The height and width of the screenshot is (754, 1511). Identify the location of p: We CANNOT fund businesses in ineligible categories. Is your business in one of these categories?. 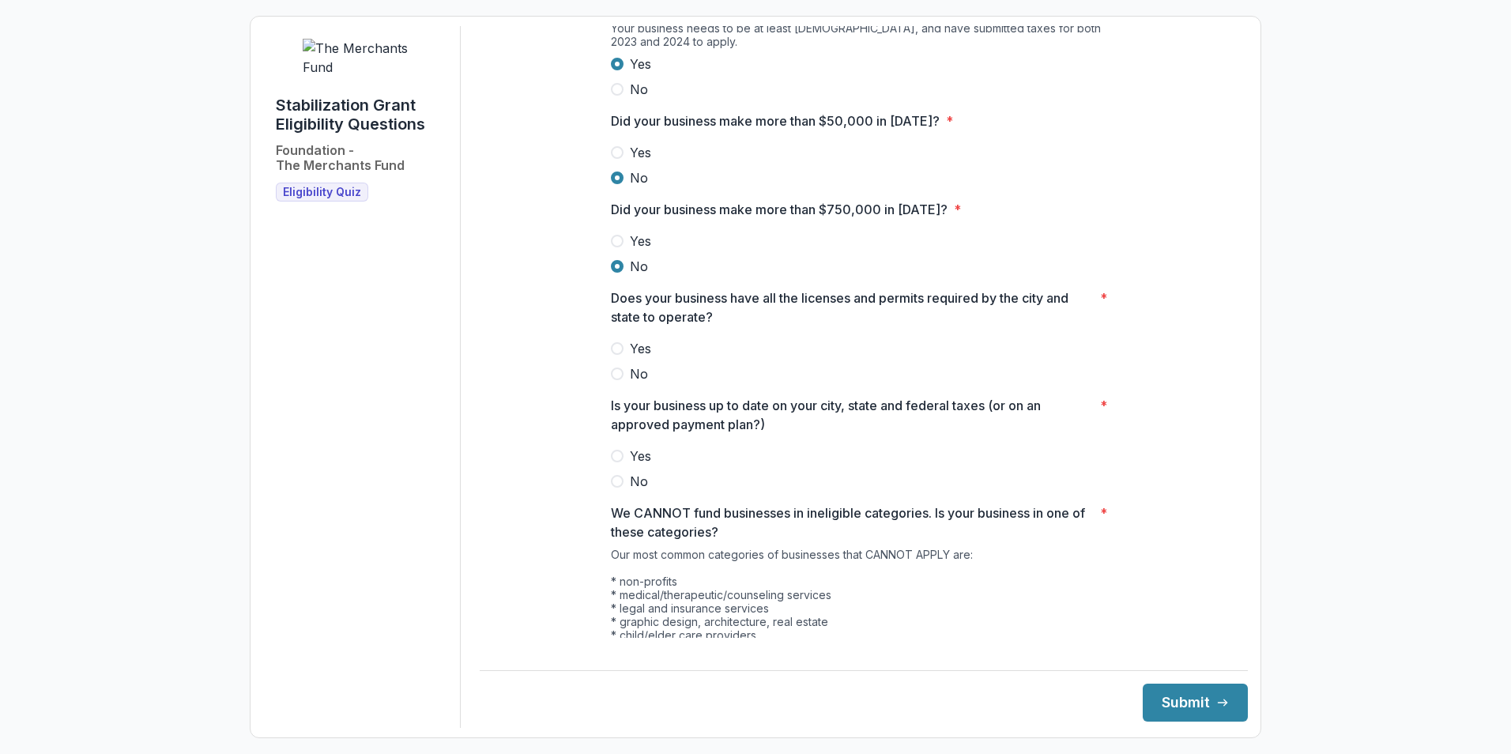
(852, 522).